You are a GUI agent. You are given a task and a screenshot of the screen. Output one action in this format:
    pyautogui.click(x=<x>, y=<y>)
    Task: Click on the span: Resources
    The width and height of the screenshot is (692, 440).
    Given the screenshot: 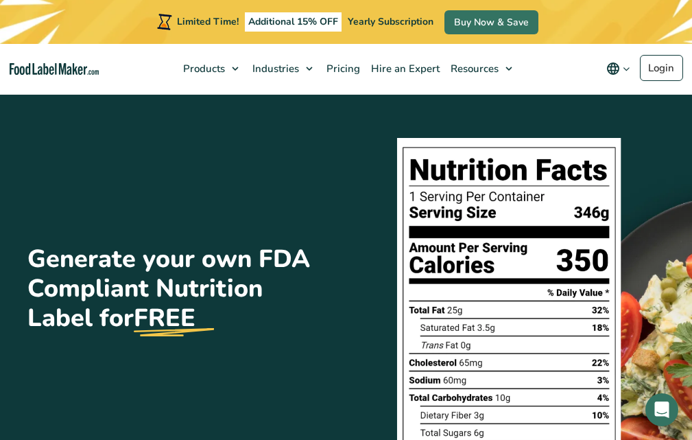 What is the action you would take?
    pyautogui.click(x=473, y=69)
    